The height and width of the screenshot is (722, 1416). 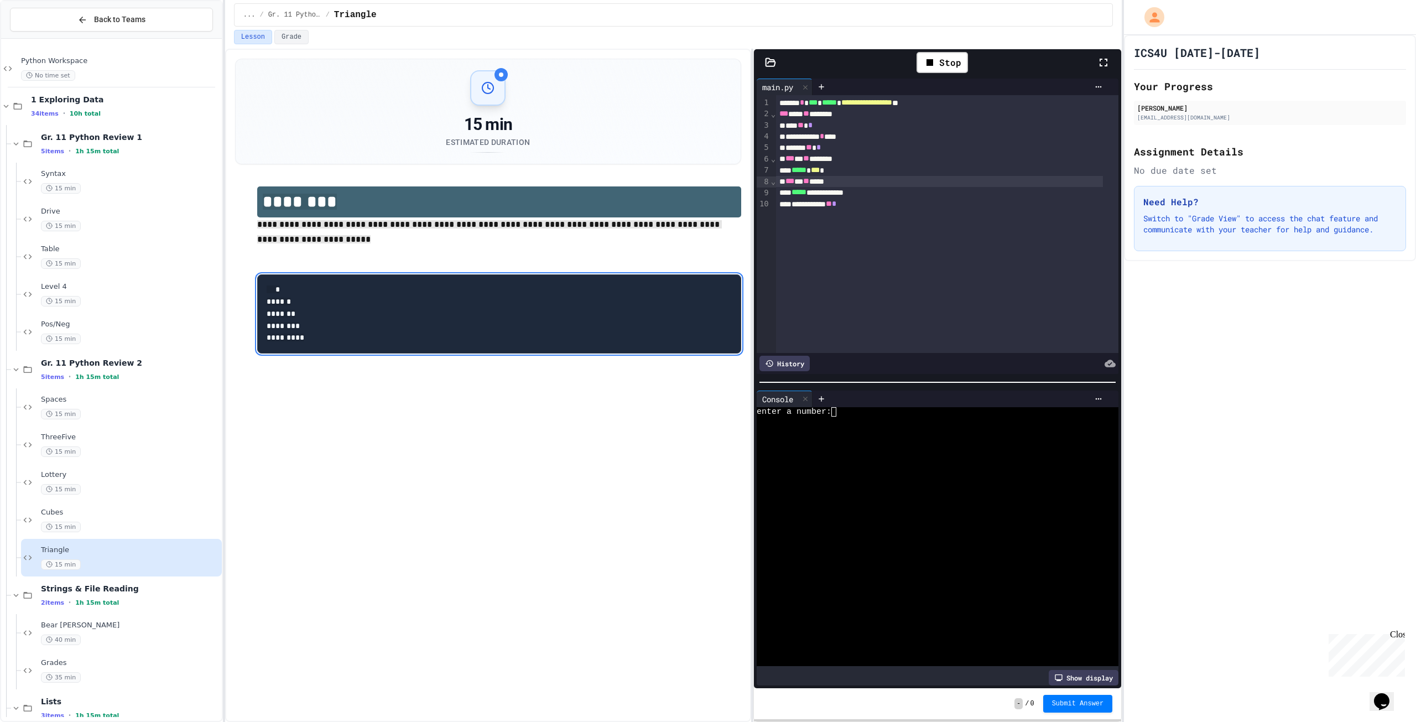 What do you see at coordinates (794, 411) in the screenshot?
I see `span: enter a number:` at bounding box center [794, 411].